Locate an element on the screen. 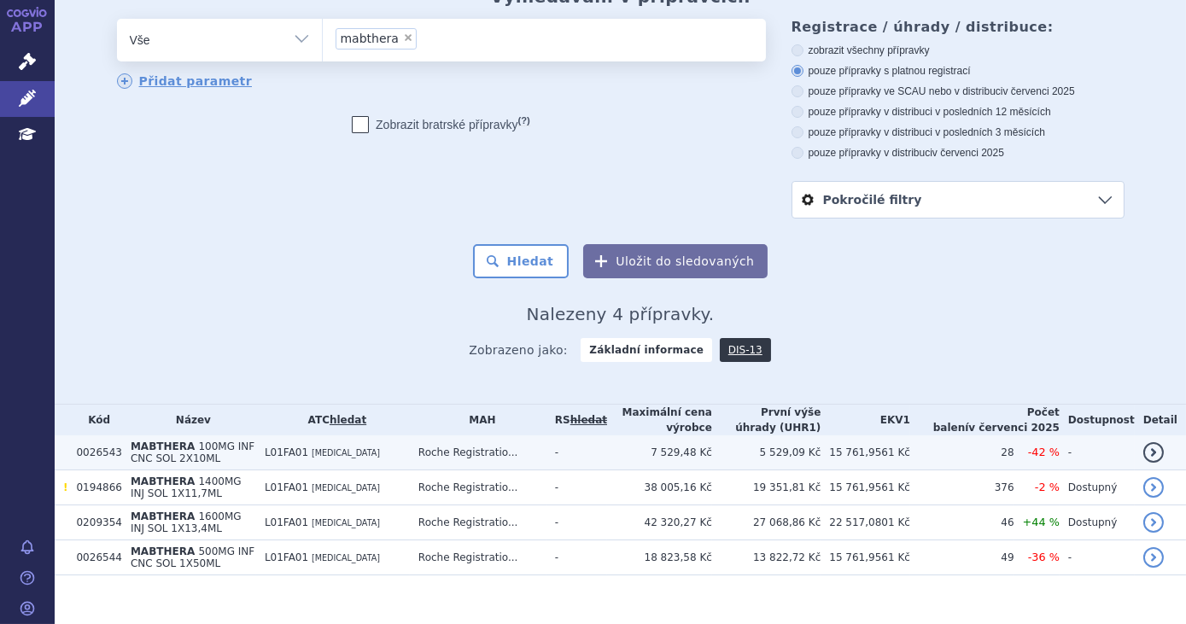  a: DIS-13 is located at coordinates (746, 350).